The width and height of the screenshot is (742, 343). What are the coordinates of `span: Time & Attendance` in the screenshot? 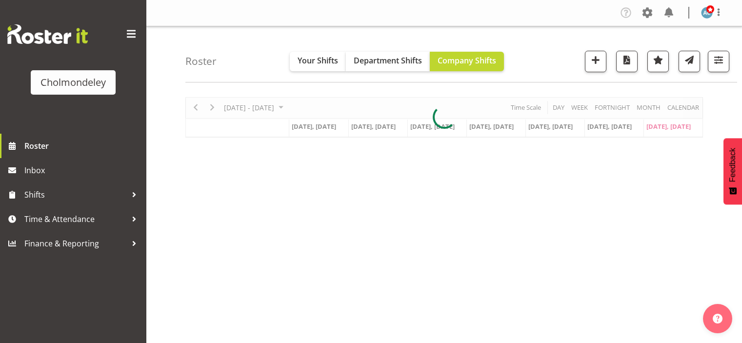 It's located at (76, 219).